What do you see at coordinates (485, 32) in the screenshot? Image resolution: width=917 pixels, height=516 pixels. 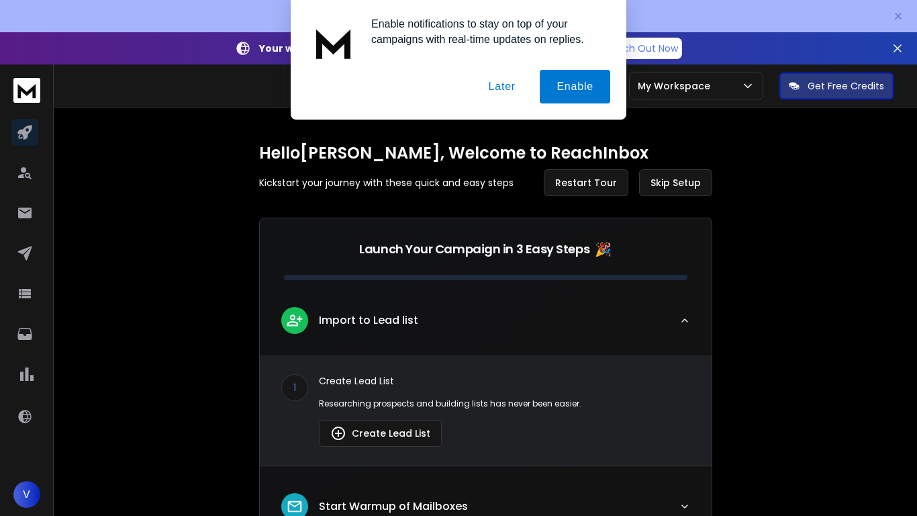 I see `div: Enable notifications to stay on top of your campaigns with real-time updates on replies.` at bounding box center [485, 32].